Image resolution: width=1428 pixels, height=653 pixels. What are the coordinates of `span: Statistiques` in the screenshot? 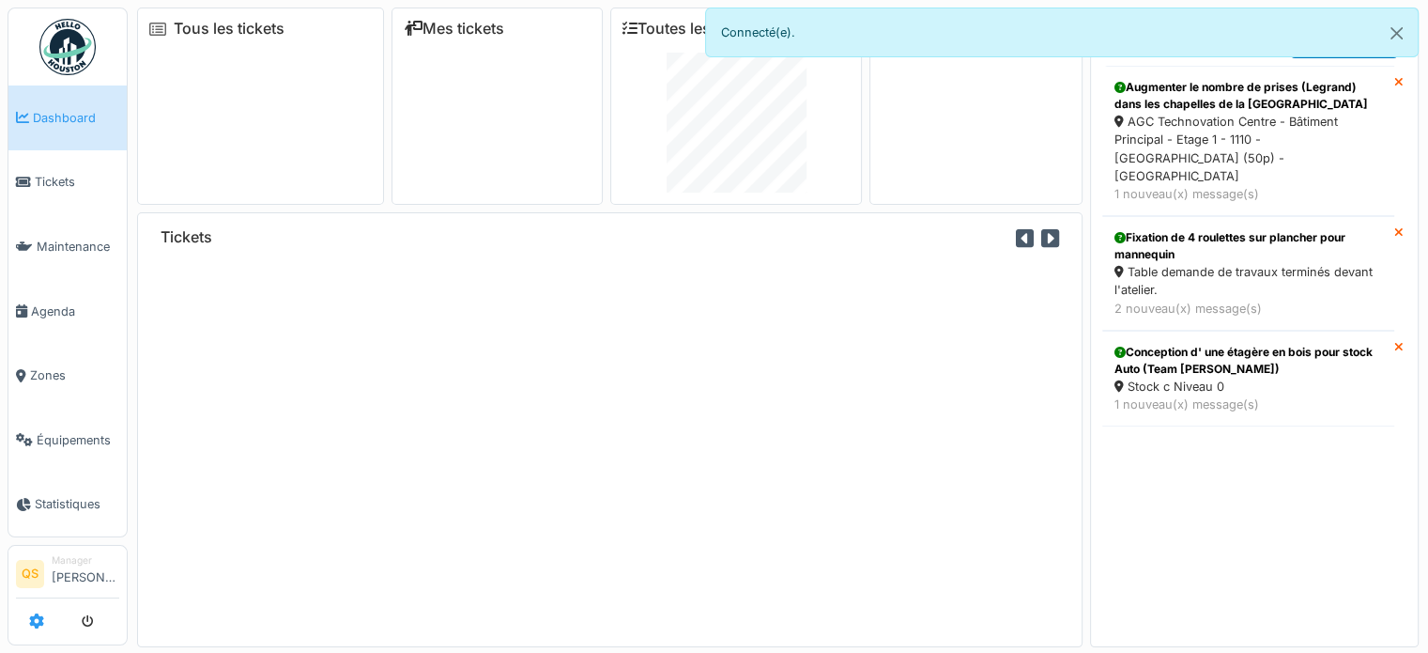 It's located at (77, 503).